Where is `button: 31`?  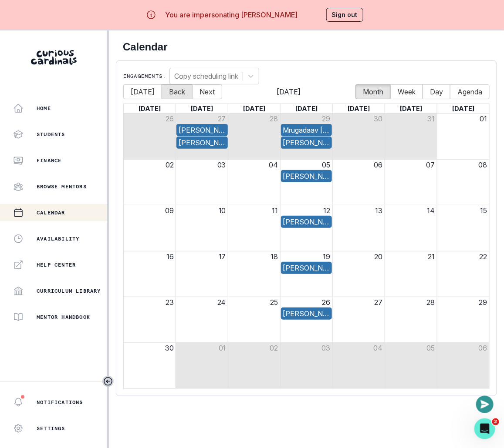 button: 31 is located at coordinates (431, 119).